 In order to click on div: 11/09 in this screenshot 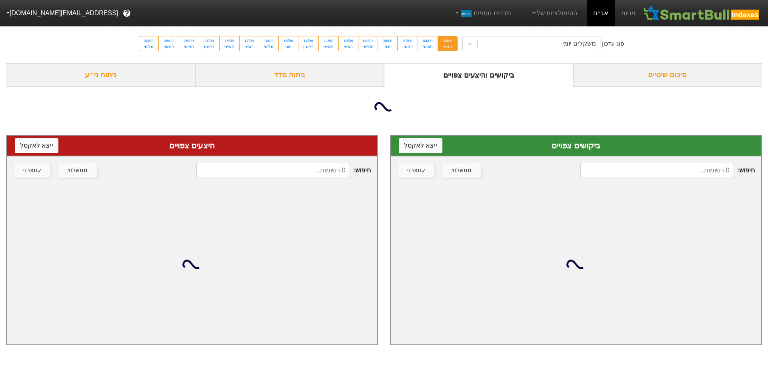, I will do `click(328, 41)`.